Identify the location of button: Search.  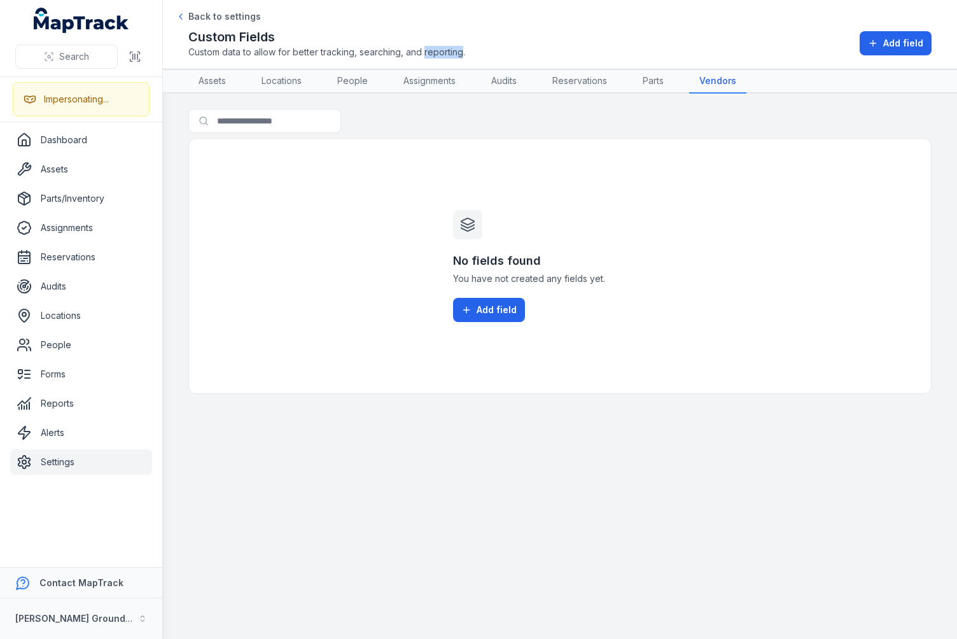
(66, 57).